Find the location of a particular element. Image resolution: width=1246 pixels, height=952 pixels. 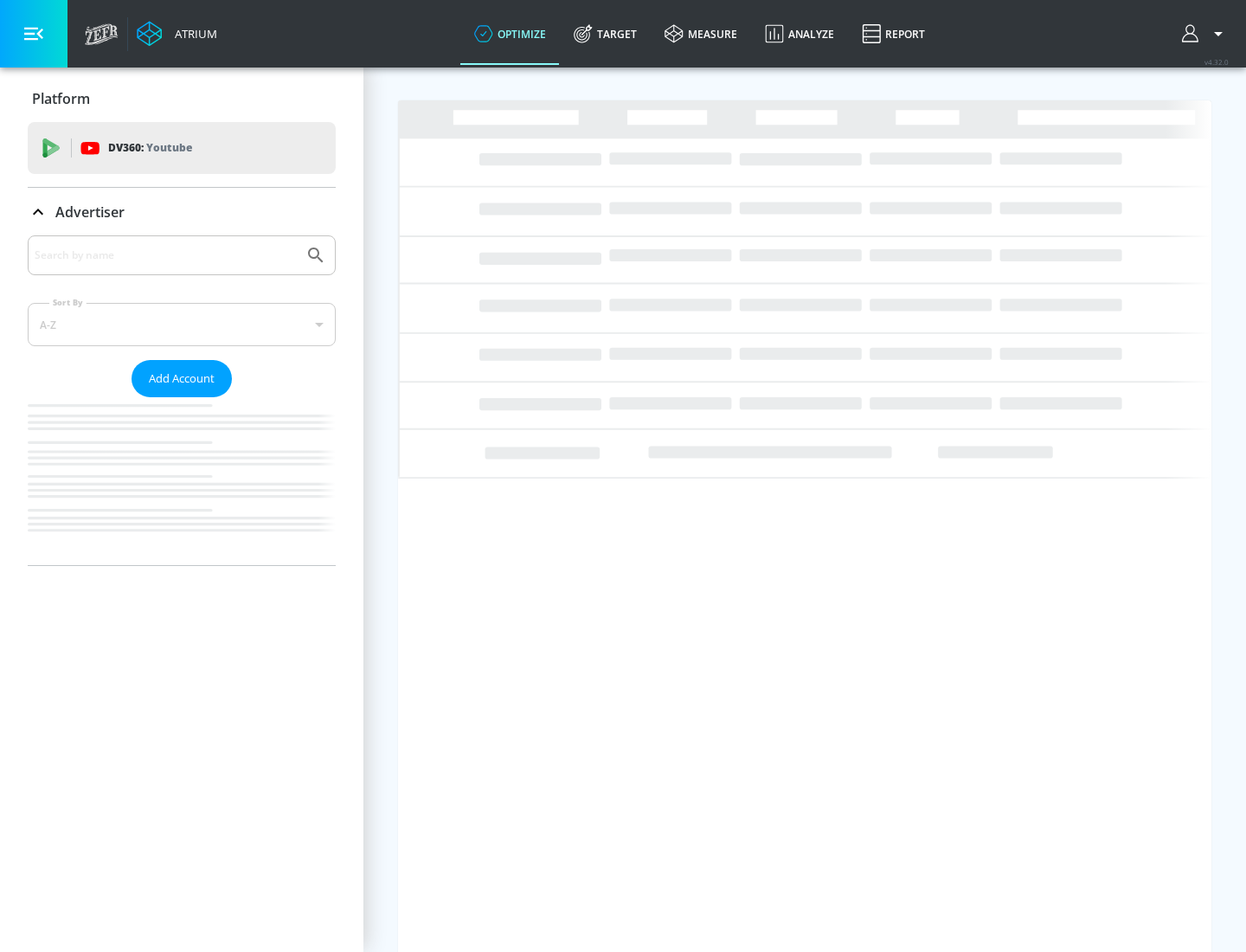

a: Analyze is located at coordinates (800, 33).